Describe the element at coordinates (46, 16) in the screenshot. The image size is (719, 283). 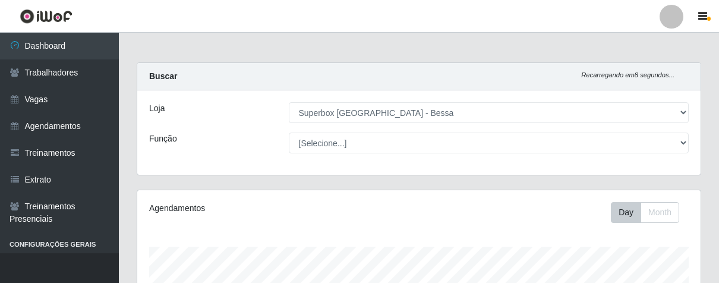
I see `img: CoreUI Logo` at that location.